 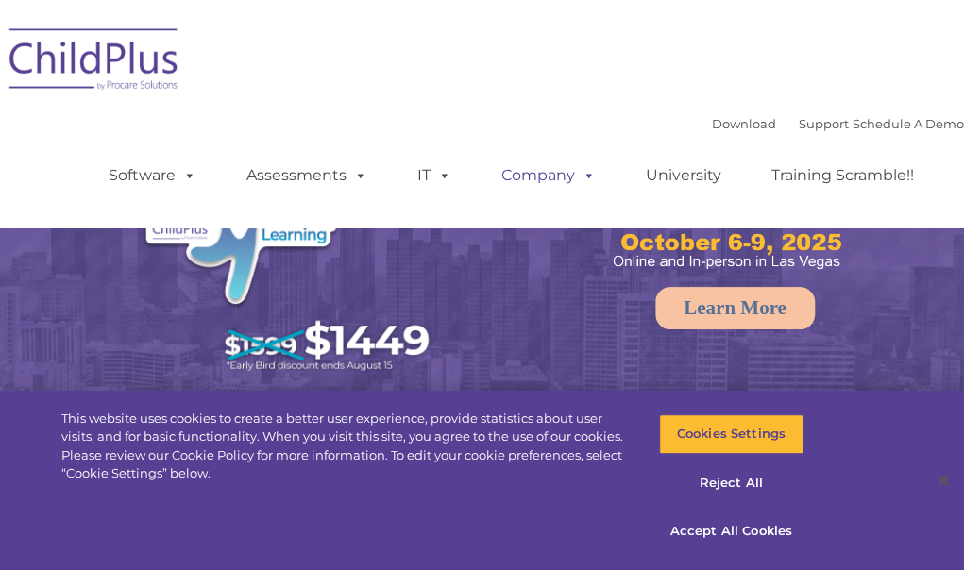 What do you see at coordinates (731, 483) in the screenshot?
I see `button: Reject All` at bounding box center [731, 483].